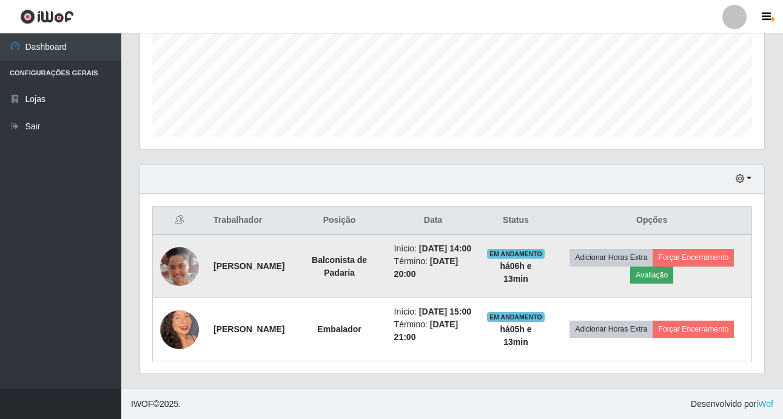 The height and width of the screenshot is (419, 783). Describe the element at coordinates (339, 329) in the screenshot. I see `strong: Embalador` at that location.